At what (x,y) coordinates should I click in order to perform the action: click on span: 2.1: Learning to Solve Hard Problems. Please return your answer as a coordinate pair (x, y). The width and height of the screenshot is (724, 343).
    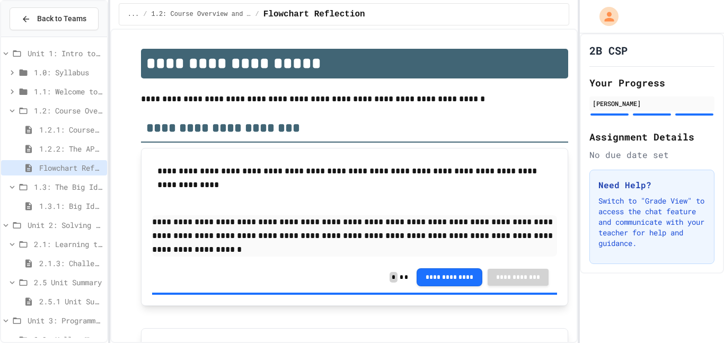
    Looking at the image, I should click on (68, 244).